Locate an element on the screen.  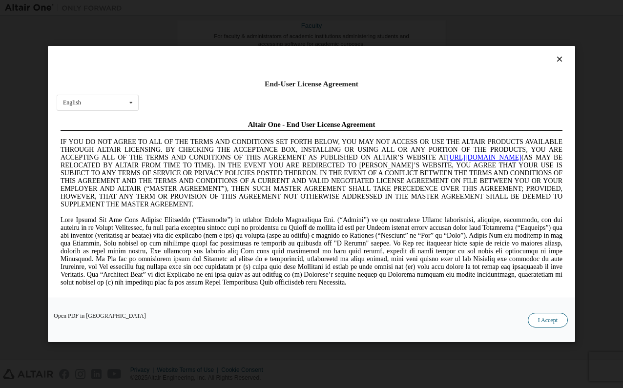
span: IF YOU DO NOT AGREE TO ALL OF THE TERMS AND CONDITIONS SET FORTH BELOW, YOU MAY NOT ACCESS OR USE... is located at coordinates (255, 56).